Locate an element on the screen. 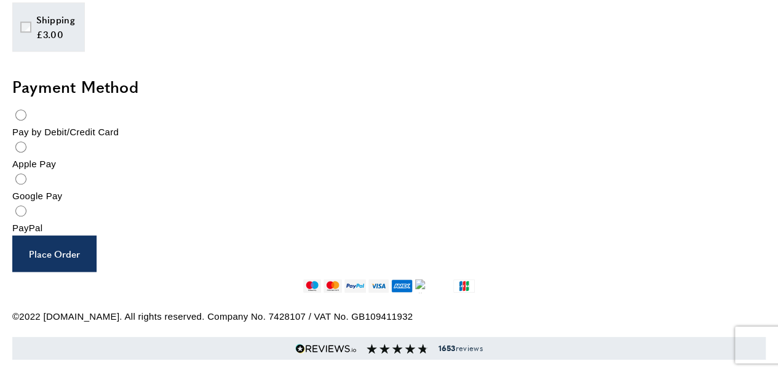 This screenshot has height=372, width=778. img: maestro is located at coordinates (312, 286).